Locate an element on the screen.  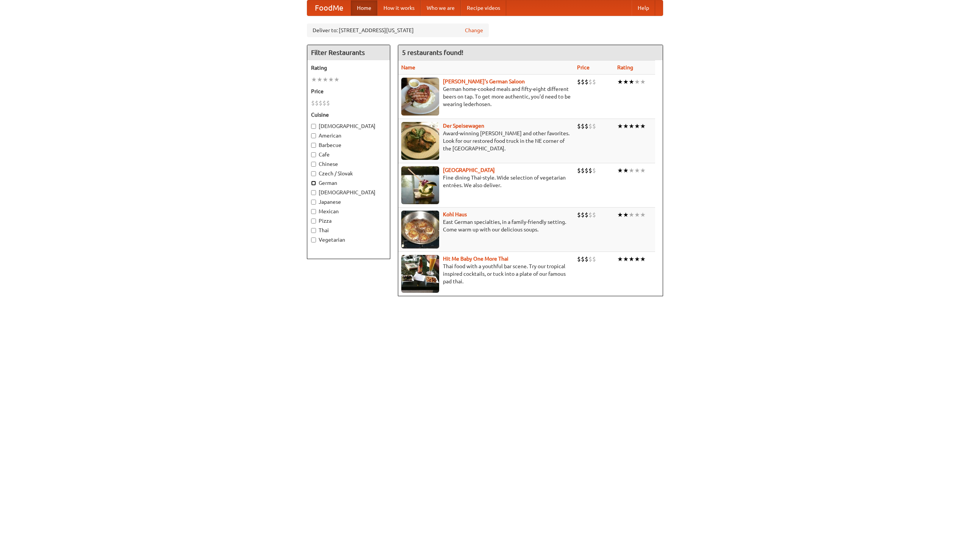
a: Rating is located at coordinates (625, 67).